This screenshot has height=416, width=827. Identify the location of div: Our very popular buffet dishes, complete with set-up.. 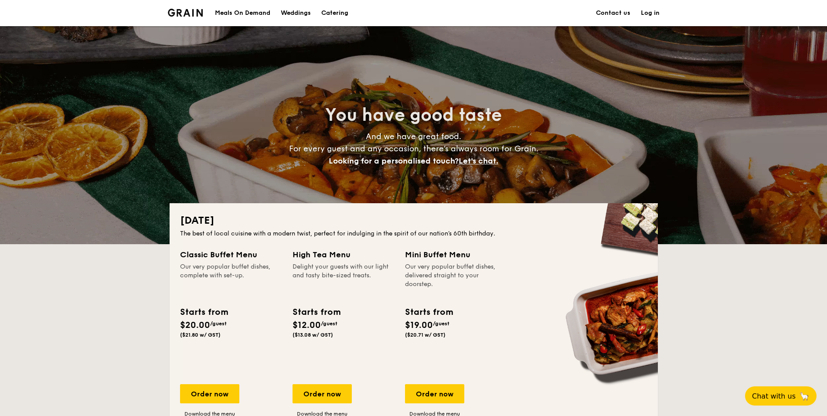
(231, 280).